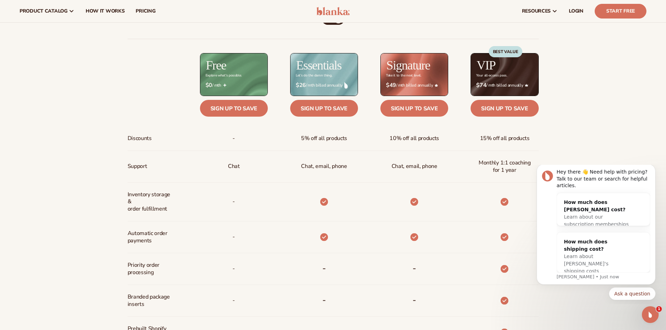  I want to click on span: How It Works, so click(105, 11).